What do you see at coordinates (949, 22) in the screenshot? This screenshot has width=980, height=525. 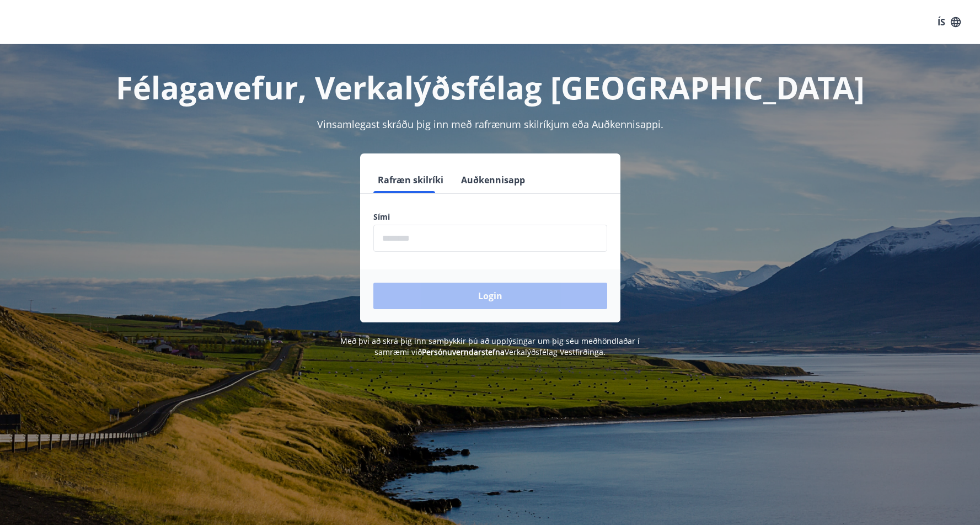 I see `button: ÍS` at bounding box center [949, 22].